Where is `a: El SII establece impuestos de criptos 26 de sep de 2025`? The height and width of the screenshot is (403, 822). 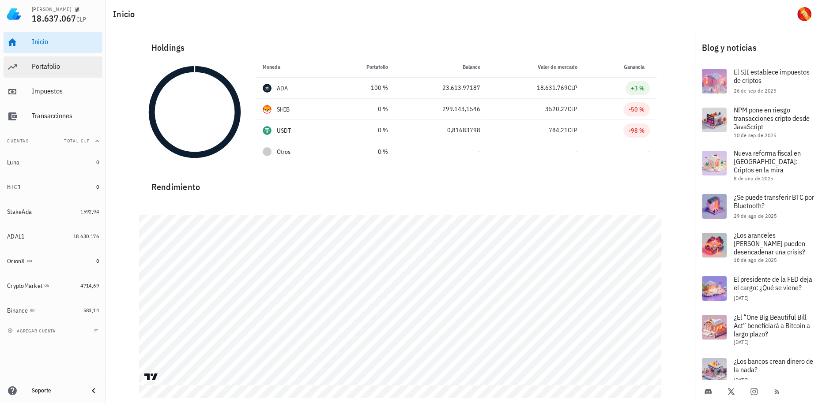
a: El SII establece impuestos de criptos 26 de sep de 2025 is located at coordinates (758, 81).